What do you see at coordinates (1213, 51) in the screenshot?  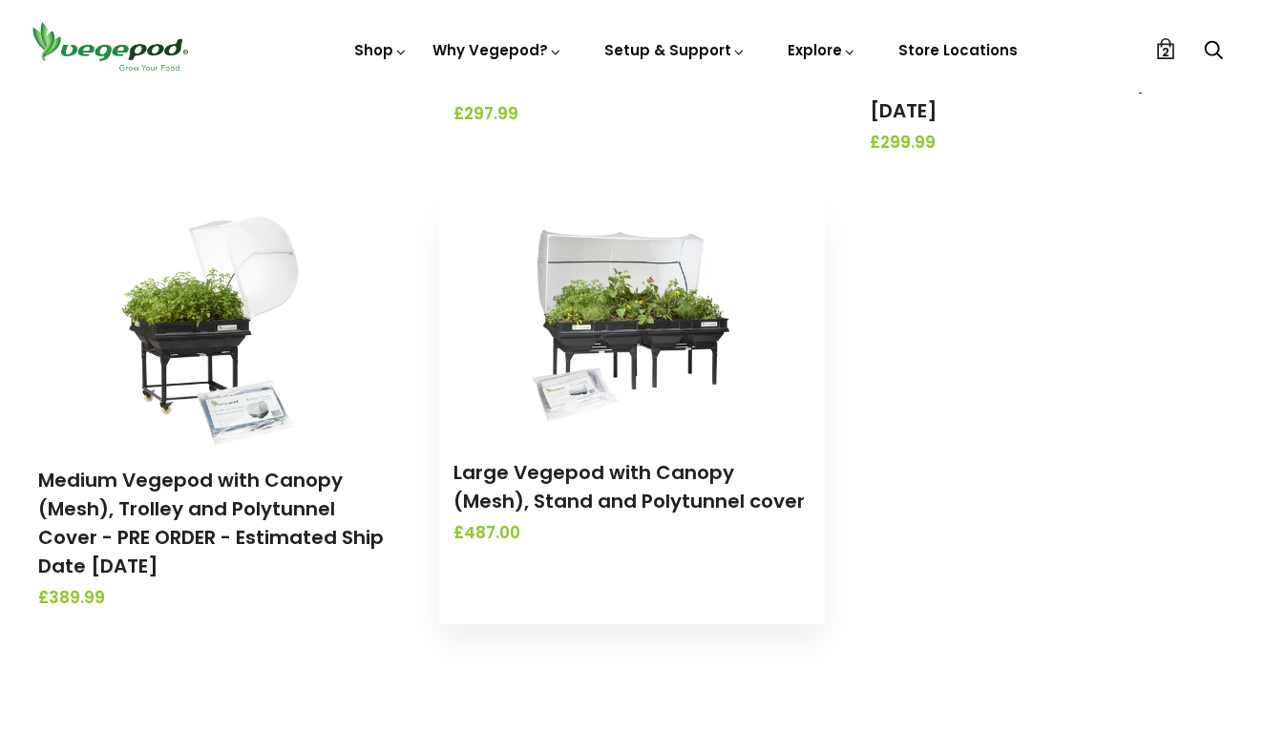 I see `a: Search` at bounding box center [1213, 51].